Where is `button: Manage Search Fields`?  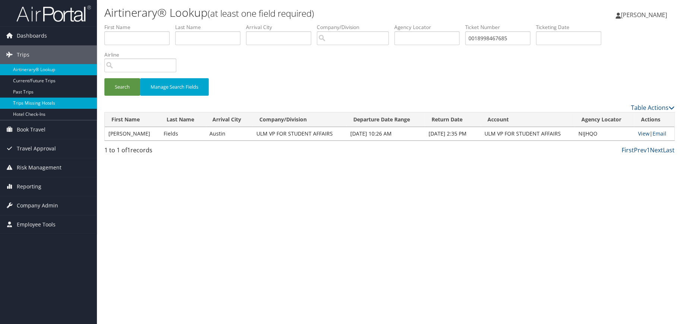
button: Manage Search Fields is located at coordinates (174, 87).